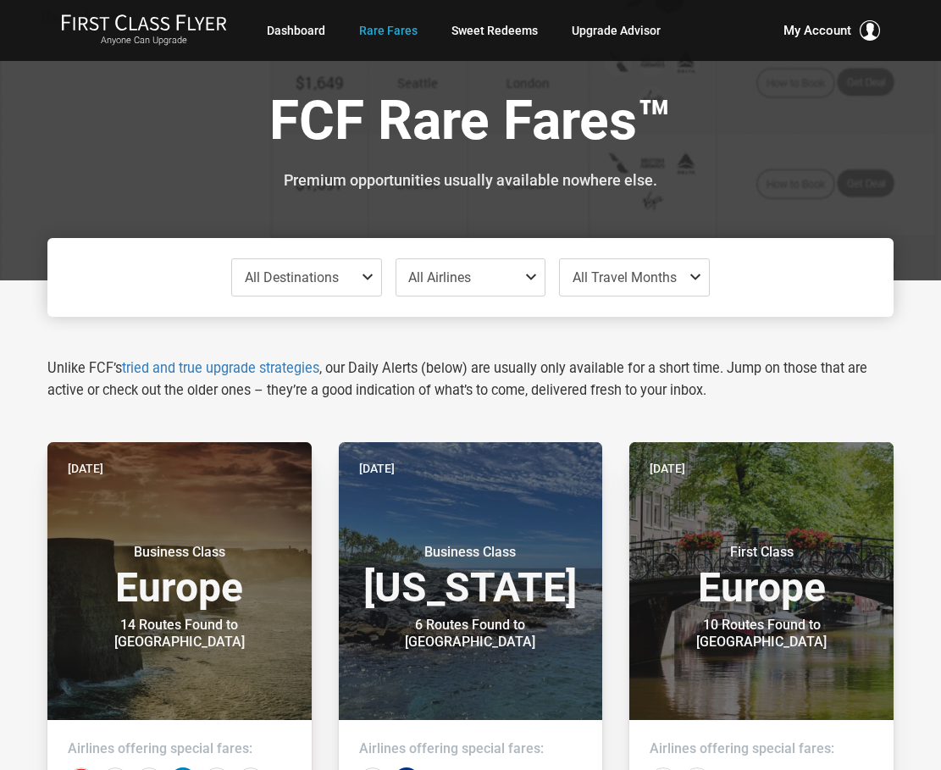 Image resolution: width=941 pixels, height=770 pixels. Describe the element at coordinates (762, 552) in the screenshot. I see `small: First Class` at that location.